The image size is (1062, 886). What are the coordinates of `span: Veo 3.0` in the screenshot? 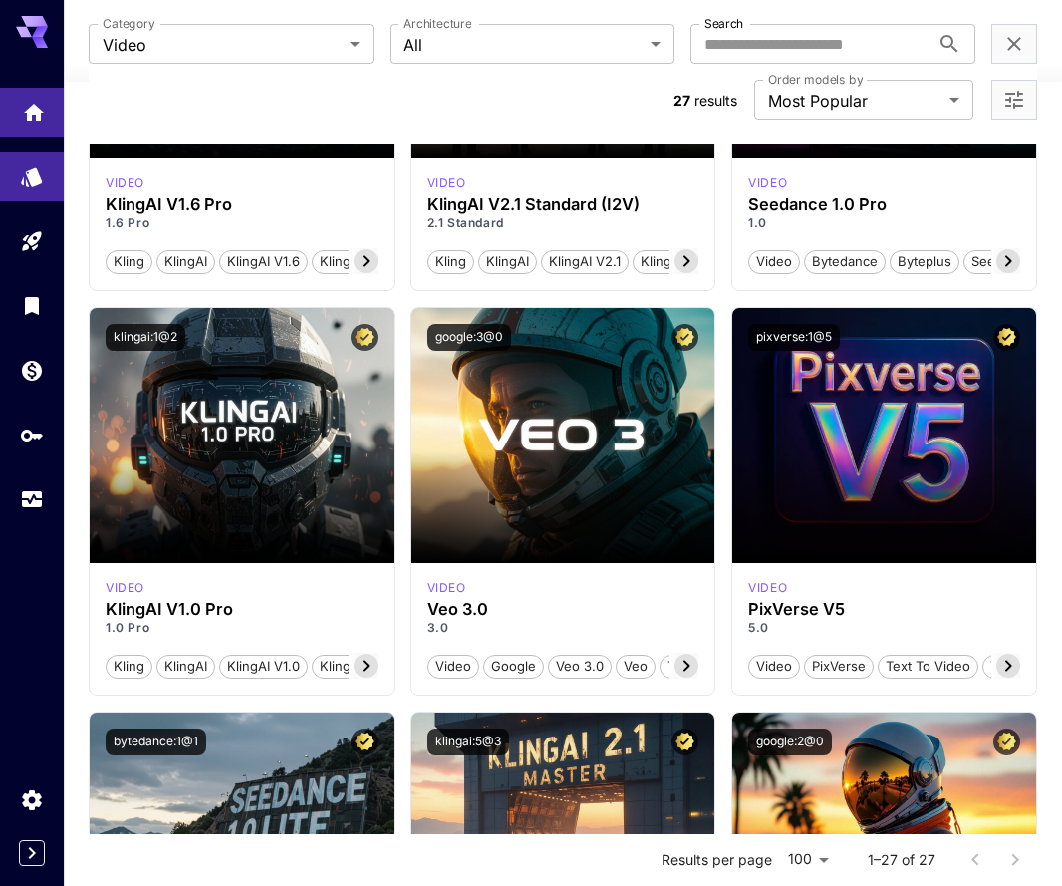 It's located at (580, 666).